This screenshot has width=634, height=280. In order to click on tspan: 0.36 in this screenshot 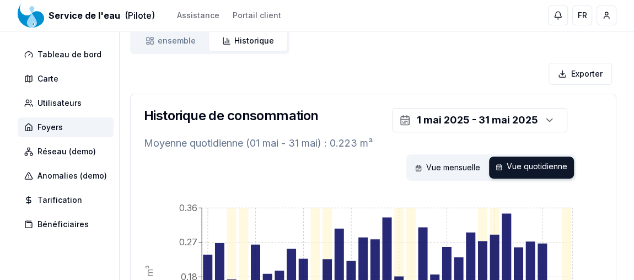, I will do `click(188, 208)`.